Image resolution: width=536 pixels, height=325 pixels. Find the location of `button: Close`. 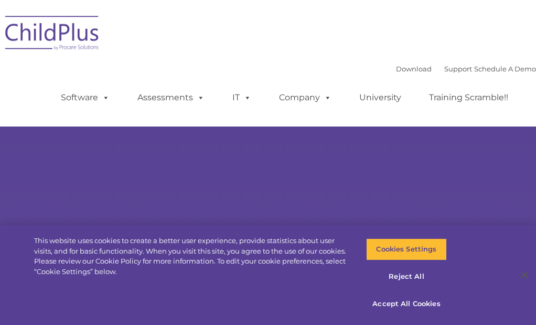

button: Close is located at coordinates (525, 275).